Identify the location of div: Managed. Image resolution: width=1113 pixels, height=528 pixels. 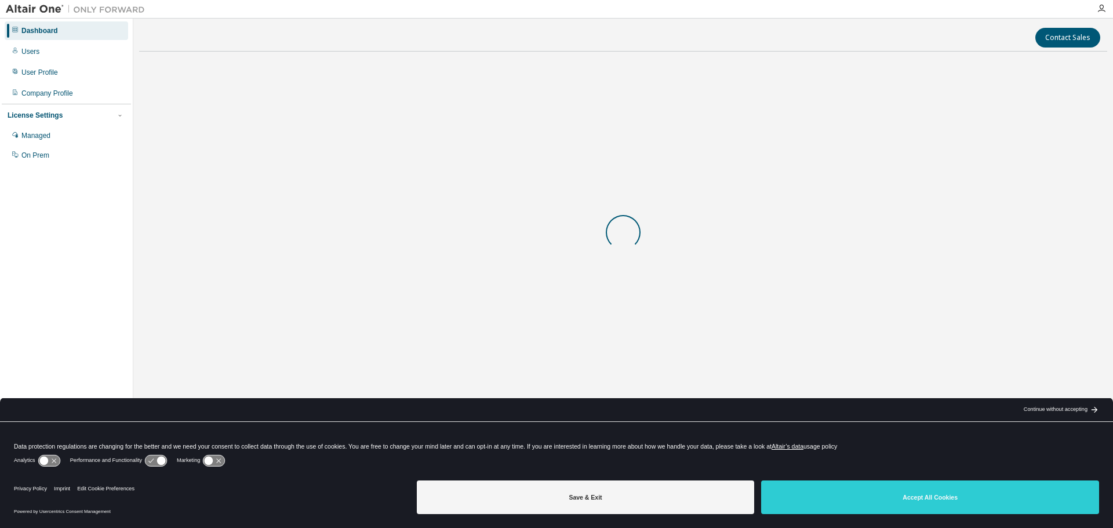
(36, 136).